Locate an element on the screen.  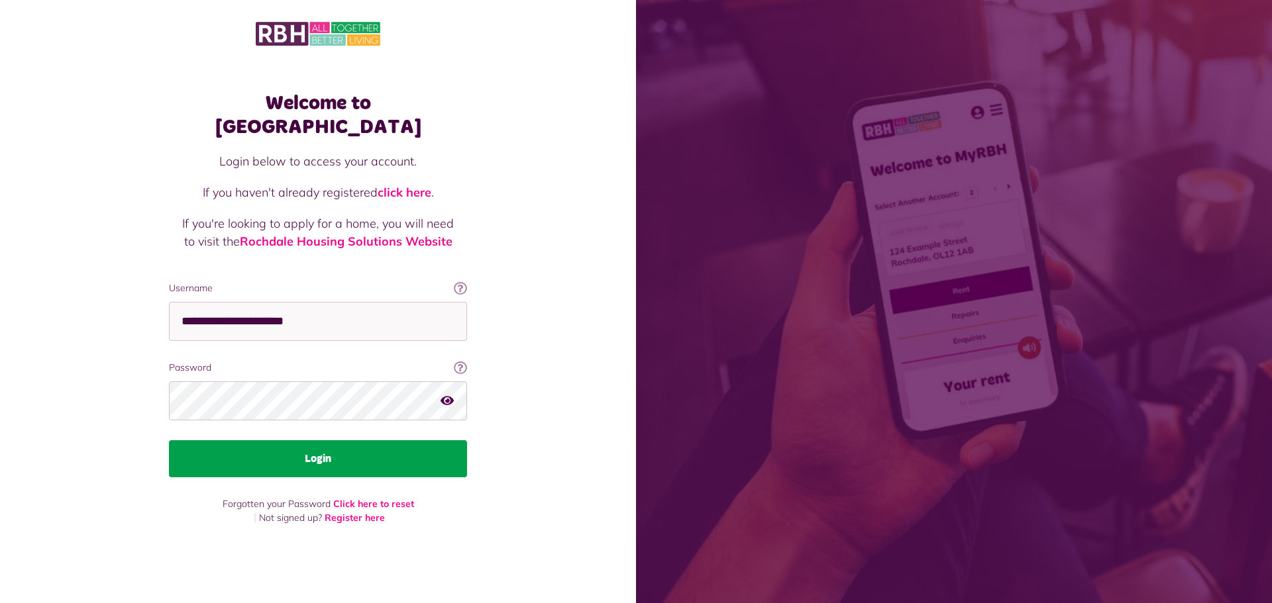
label: Username is located at coordinates (318, 288).